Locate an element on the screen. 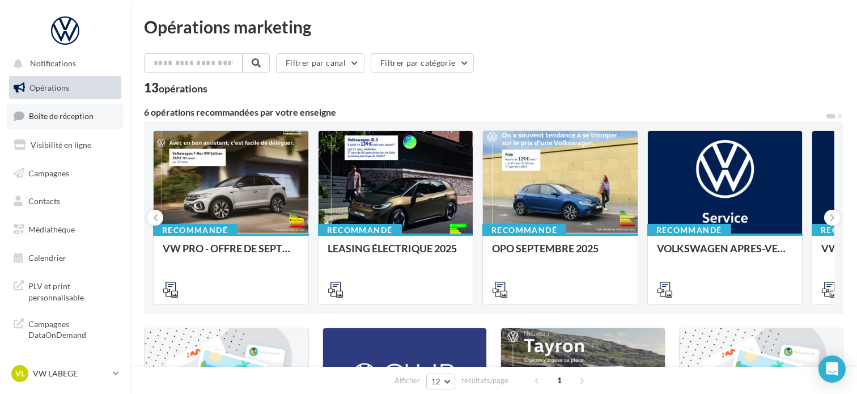 The image size is (857, 394). span: VL is located at coordinates (20, 374).